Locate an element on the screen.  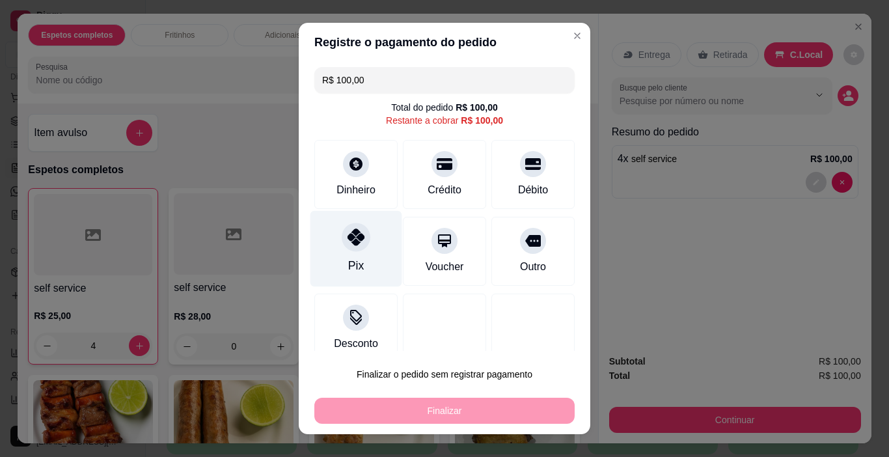
button: Finalizar o pedido sem registrar pagamento is located at coordinates (445, 374).